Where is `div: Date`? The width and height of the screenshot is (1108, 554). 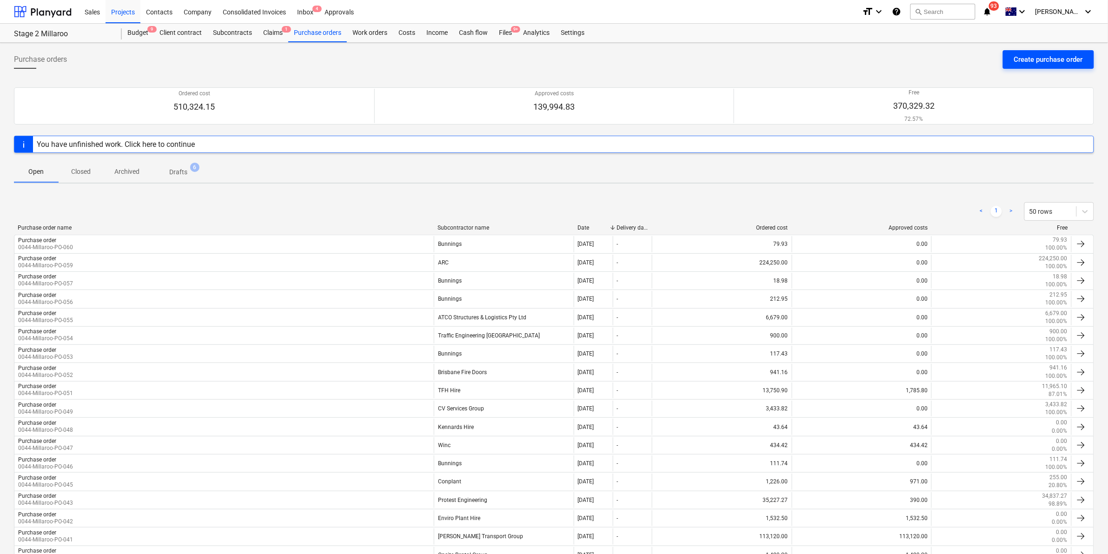
div: Date is located at coordinates (593, 228).